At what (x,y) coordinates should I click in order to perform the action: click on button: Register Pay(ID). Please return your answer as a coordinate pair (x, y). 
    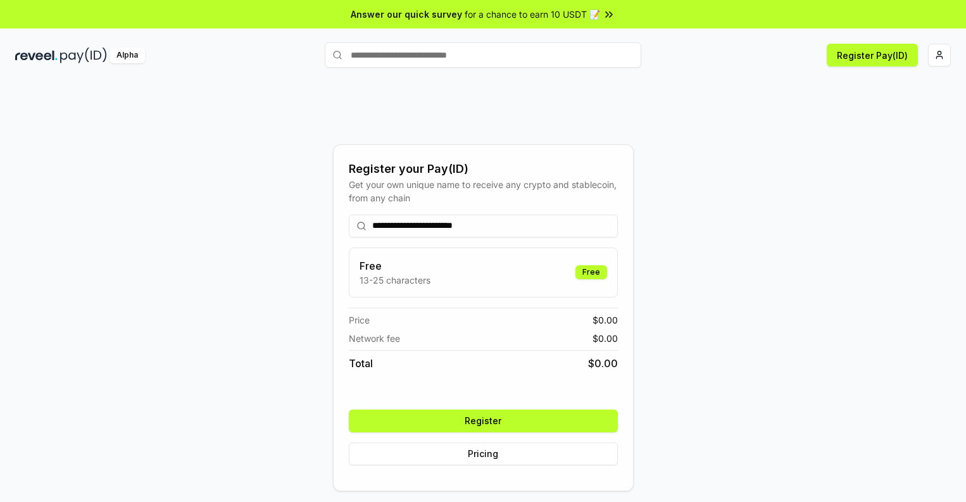
    Looking at the image, I should click on (873, 55).